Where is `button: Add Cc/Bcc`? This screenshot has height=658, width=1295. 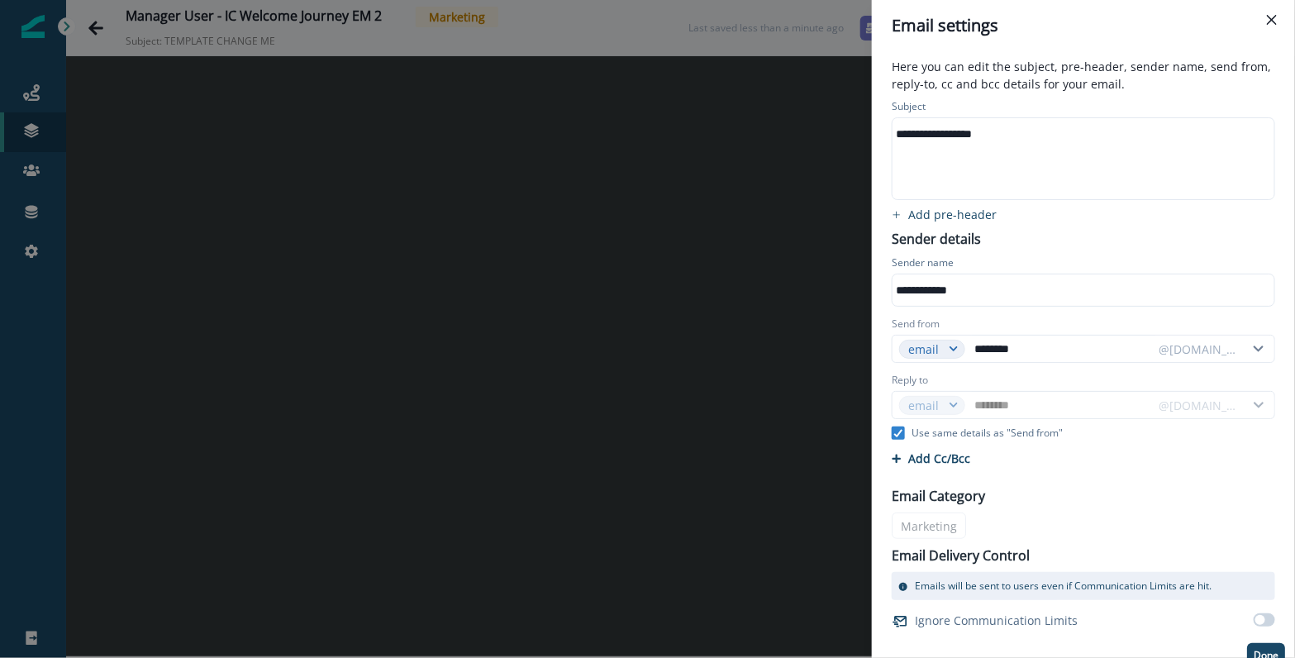 button: Add Cc/Bcc is located at coordinates (930, 458).